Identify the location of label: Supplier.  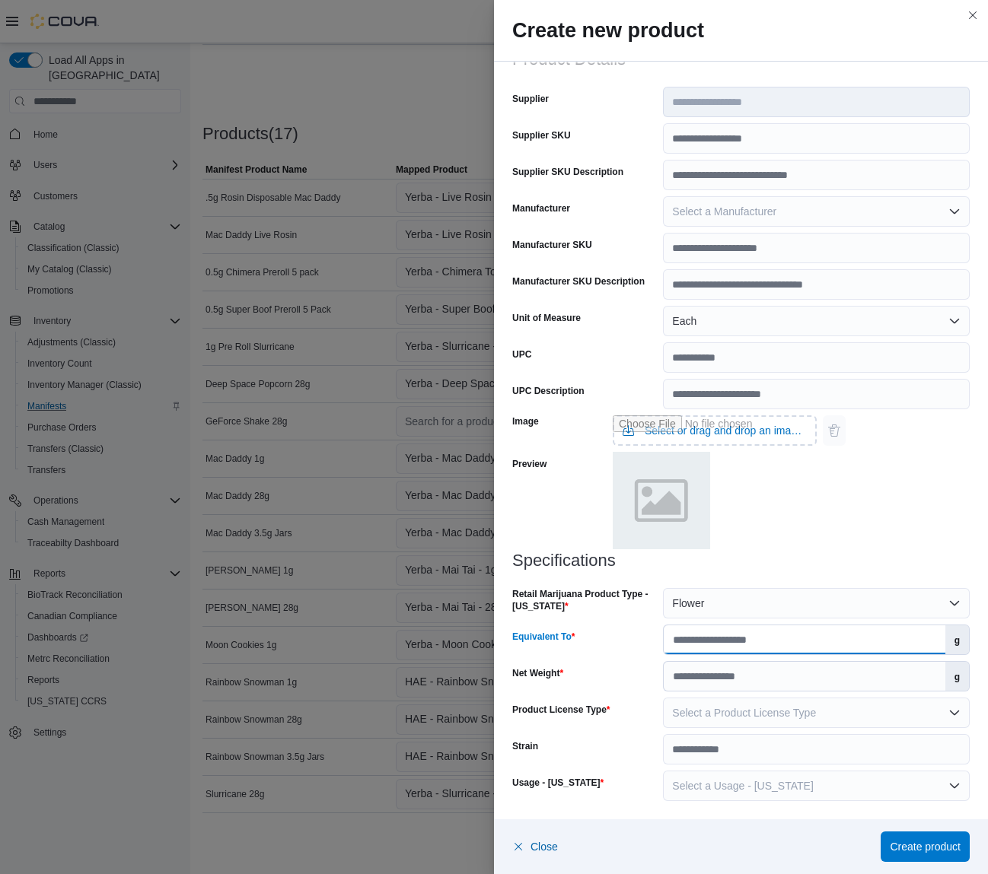
(530, 99).